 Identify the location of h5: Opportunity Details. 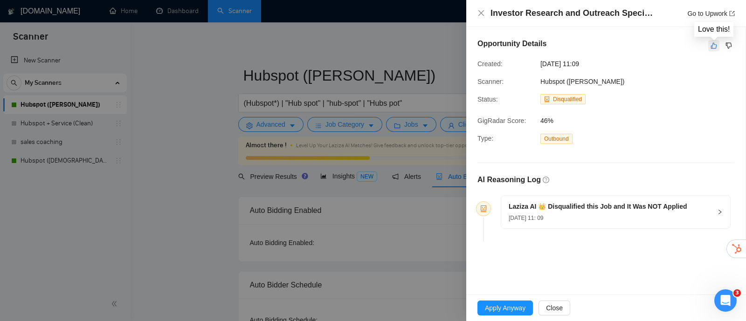
(512, 44).